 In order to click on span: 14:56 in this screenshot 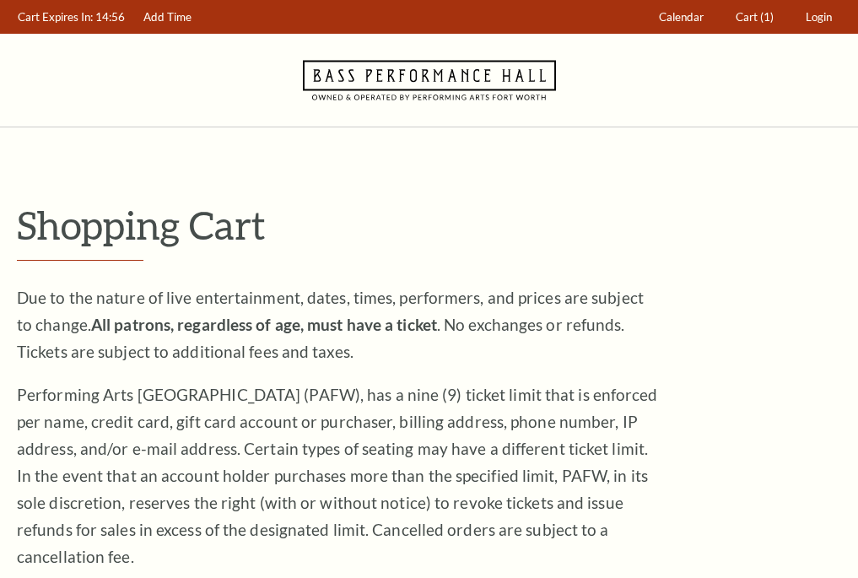, I will do `click(110, 17)`.